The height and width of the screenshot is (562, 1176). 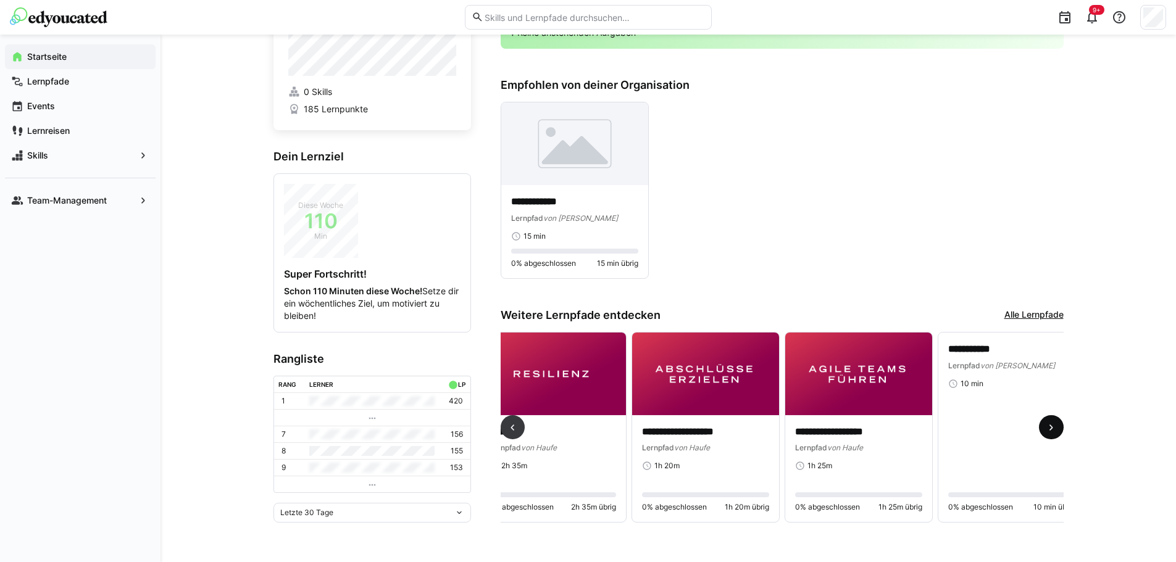 What do you see at coordinates (593, 507) in the screenshot?
I see `span: 2h 35m übrig` at bounding box center [593, 507].